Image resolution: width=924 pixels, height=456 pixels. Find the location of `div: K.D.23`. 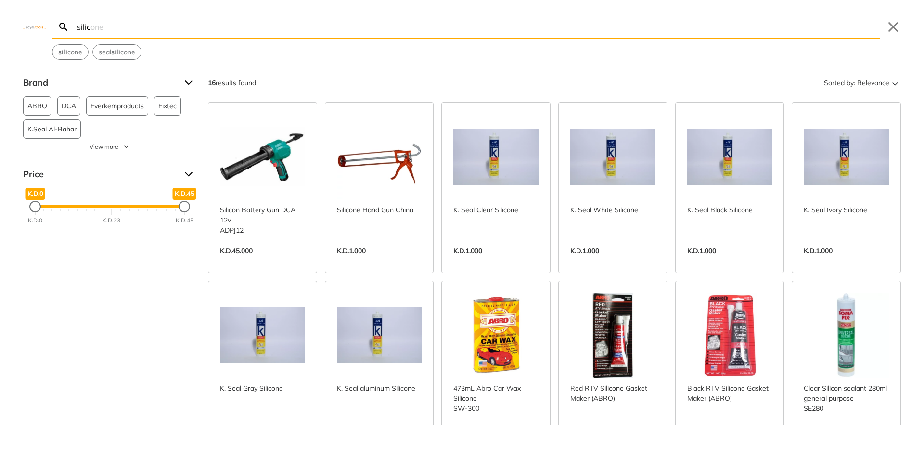

div: K.D.23 is located at coordinates (111, 220).